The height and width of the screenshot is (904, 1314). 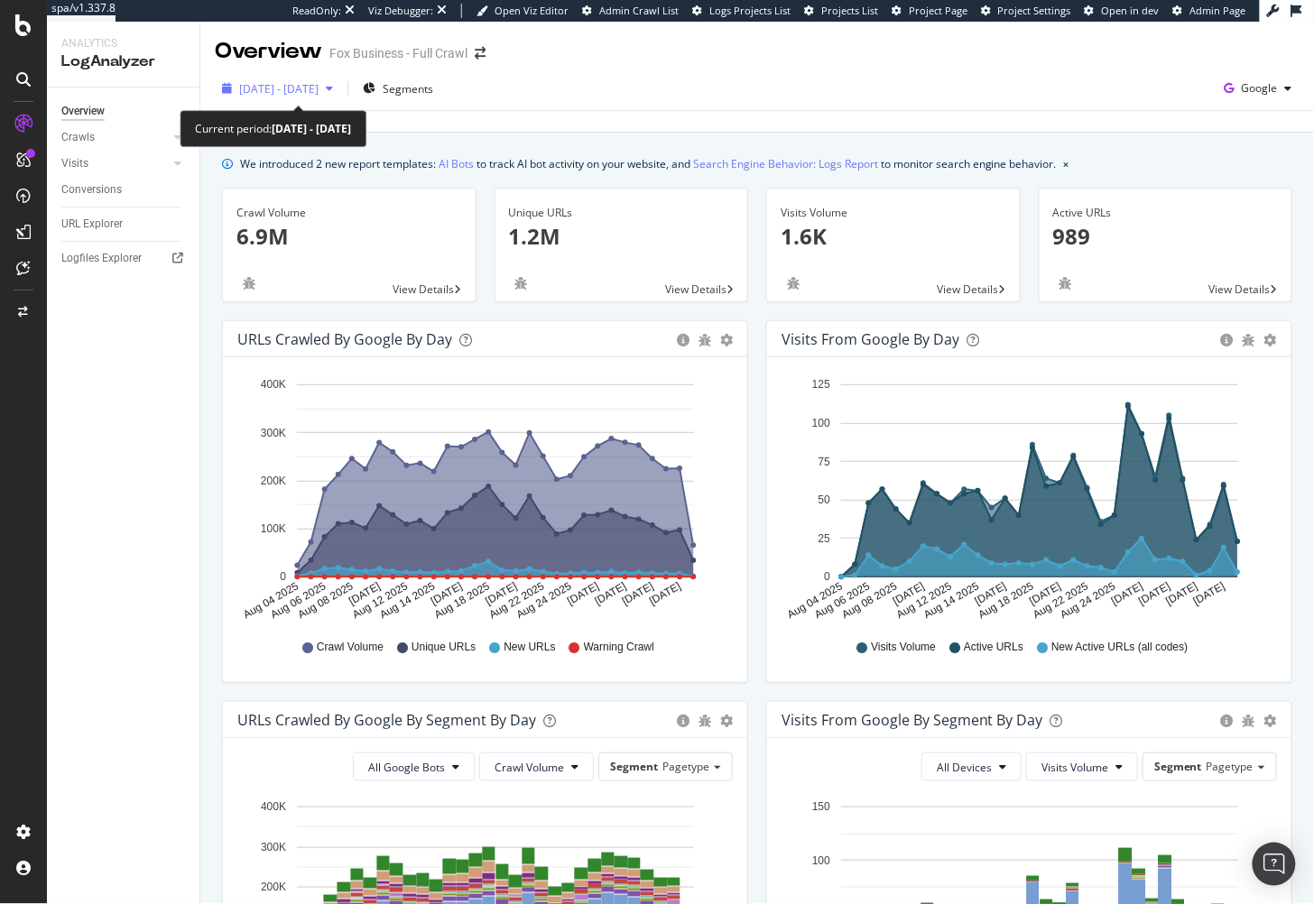 I want to click on text: 75, so click(x=825, y=462).